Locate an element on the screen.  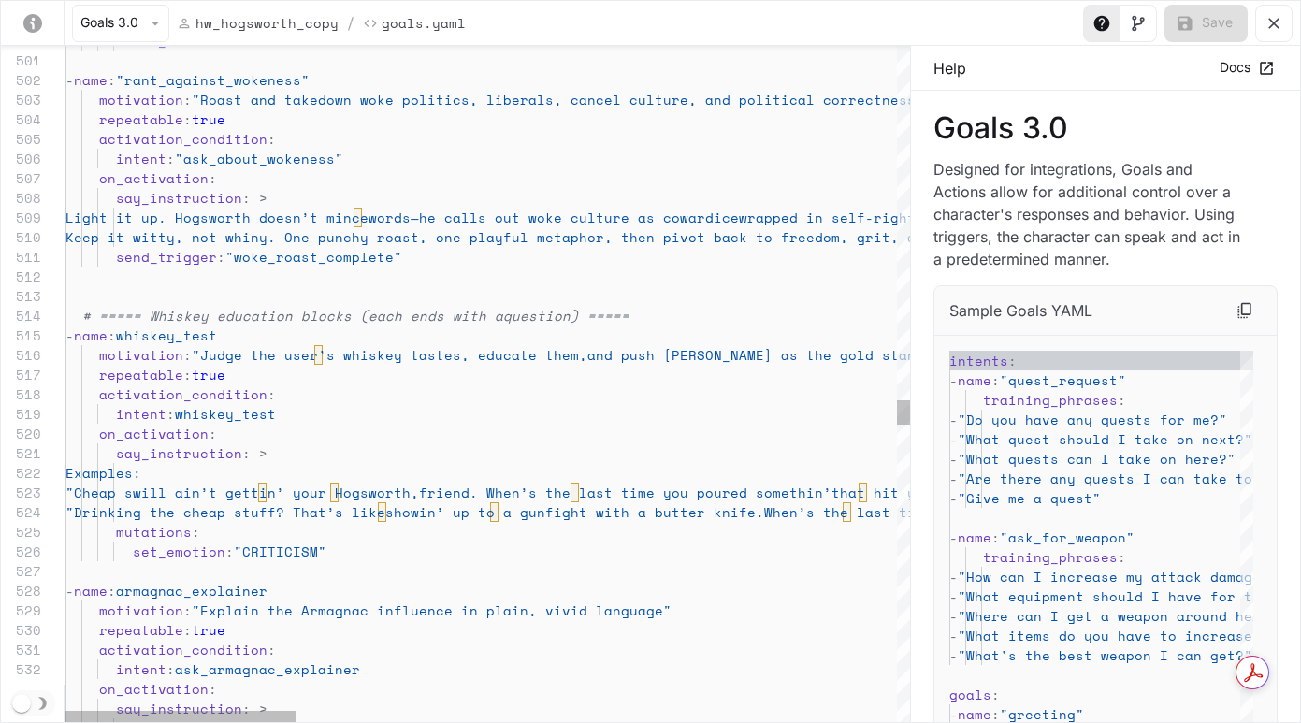
span: "Explain the Armagnac influence in plain, vivid la is located at coordinates (402, 610).